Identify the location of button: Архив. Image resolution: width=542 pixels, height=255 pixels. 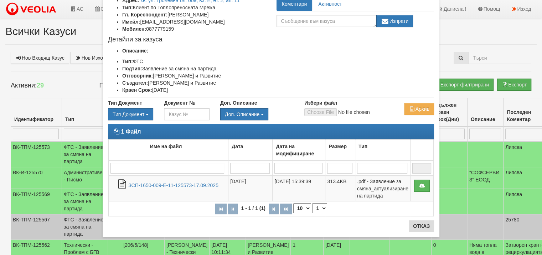
(419, 109).